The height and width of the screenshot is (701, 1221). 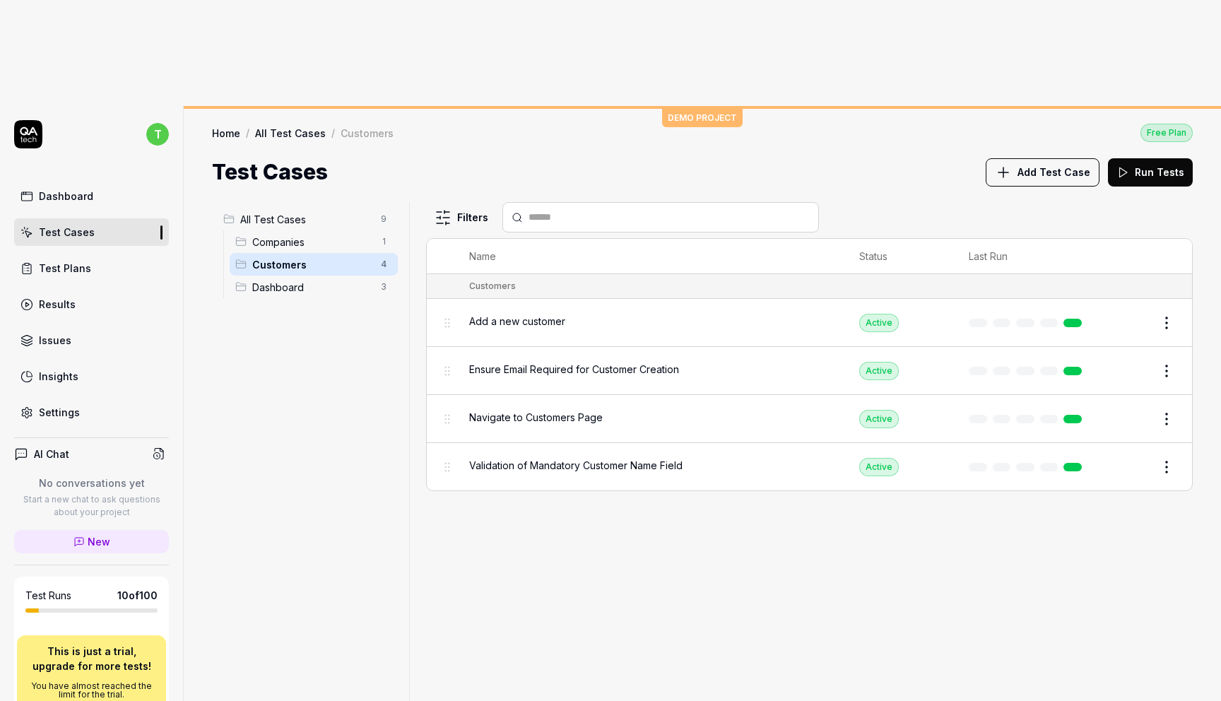 What do you see at coordinates (91, 340) in the screenshot?
I see `a: Issues` at bounding box center [91, 340].